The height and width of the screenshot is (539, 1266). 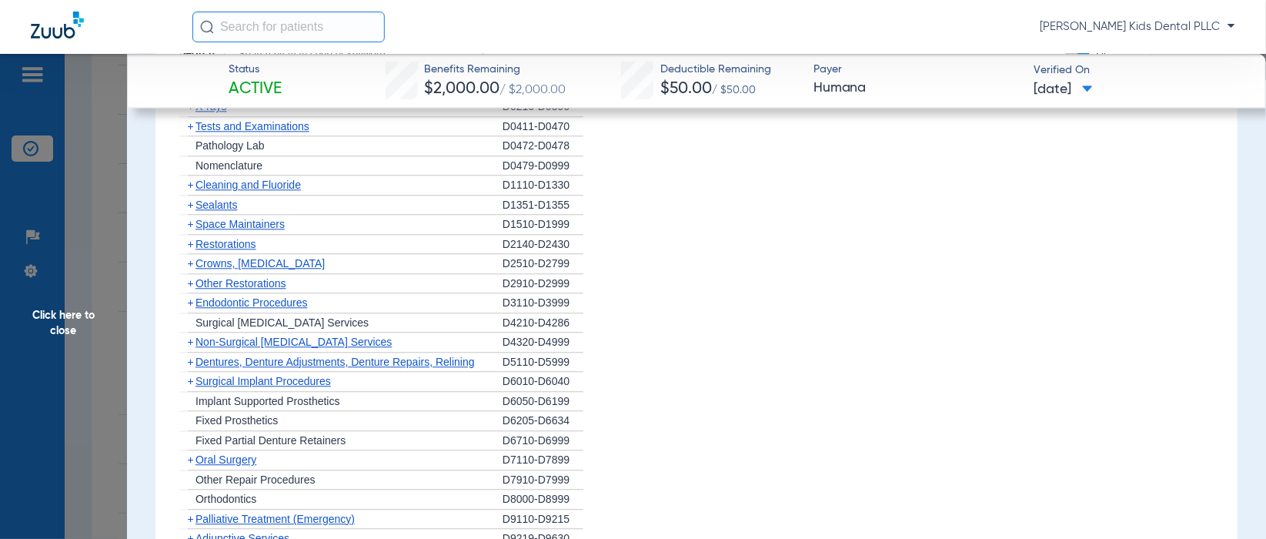 What do you see at coordinates (543, 363) in the screenshot?
I see `div: D5110-D5999` at bounding box center [543, 363].